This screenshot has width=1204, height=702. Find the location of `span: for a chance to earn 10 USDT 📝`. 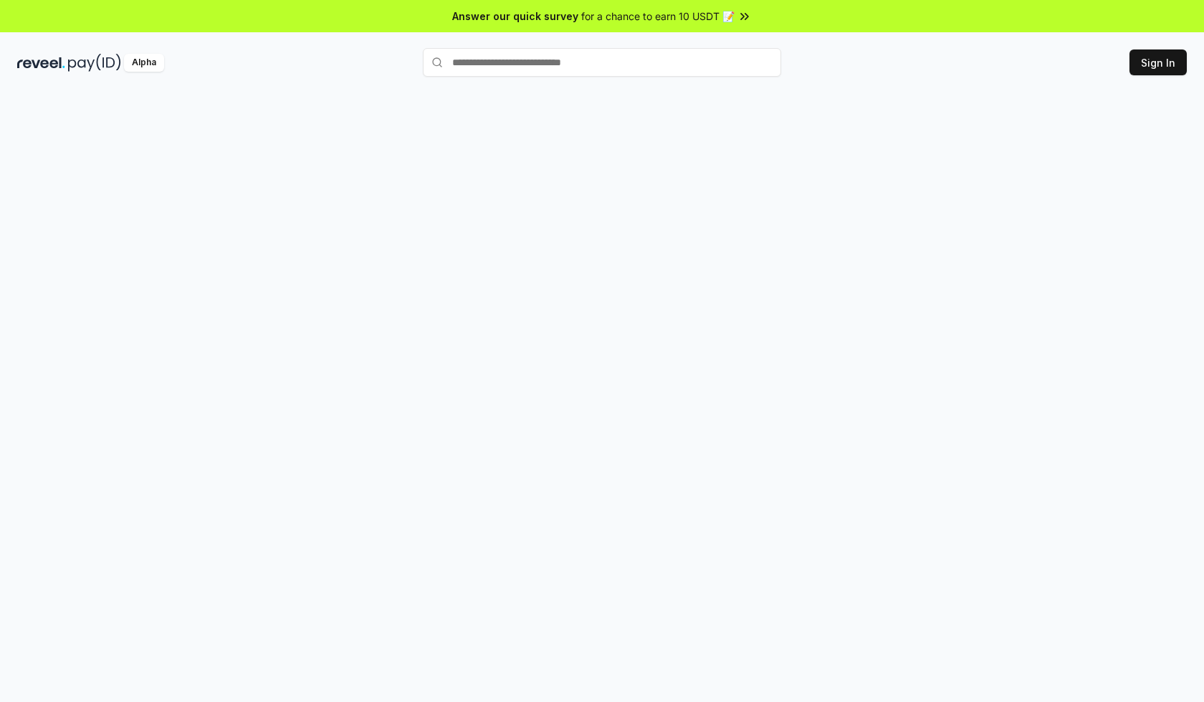

span: for a chance to earn 10 USDT 📝 is located at coordinates (658, 16).